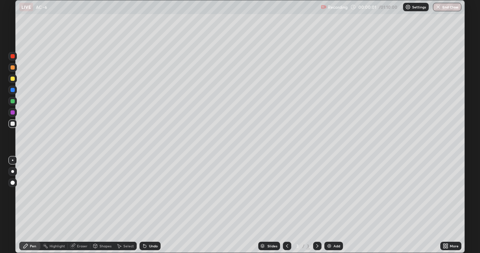 The image size is (480, 253). What do you see at coordinates (57, 246) in the screenshot?
I see `div: Highlight` at bounding box center [57, 246].